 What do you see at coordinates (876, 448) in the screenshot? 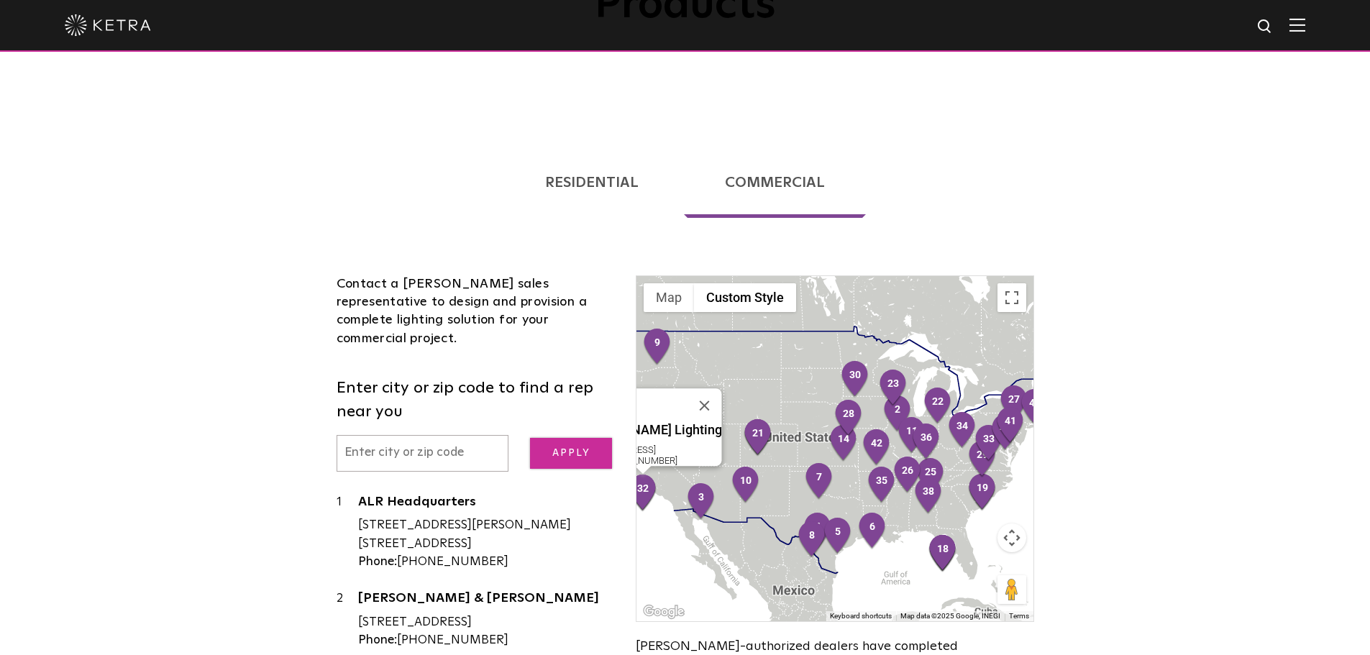
I see `div: 42` at bounding box center [876, 448].